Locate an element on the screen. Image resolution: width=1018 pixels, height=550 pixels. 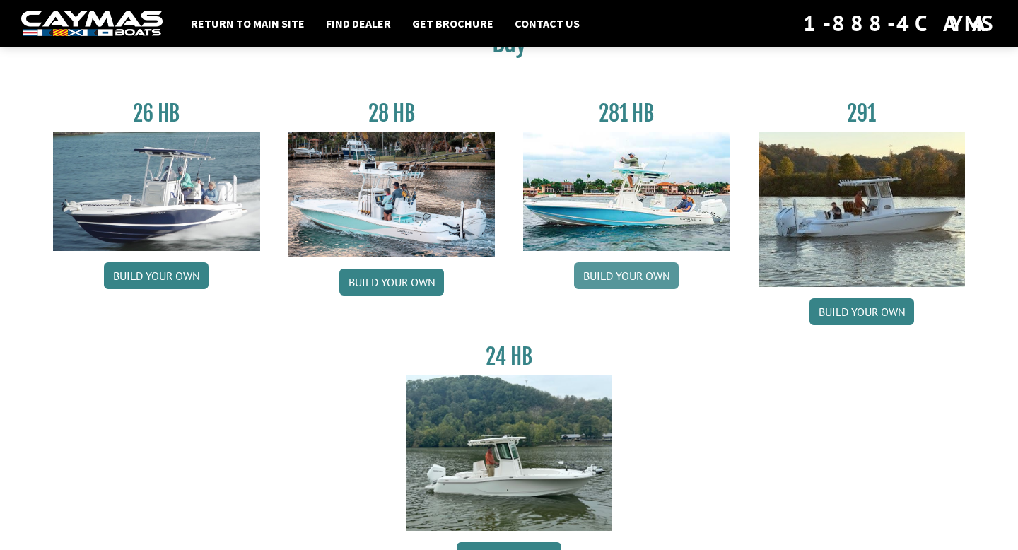
a: Find Dealer is located at coordinates (358, 23).